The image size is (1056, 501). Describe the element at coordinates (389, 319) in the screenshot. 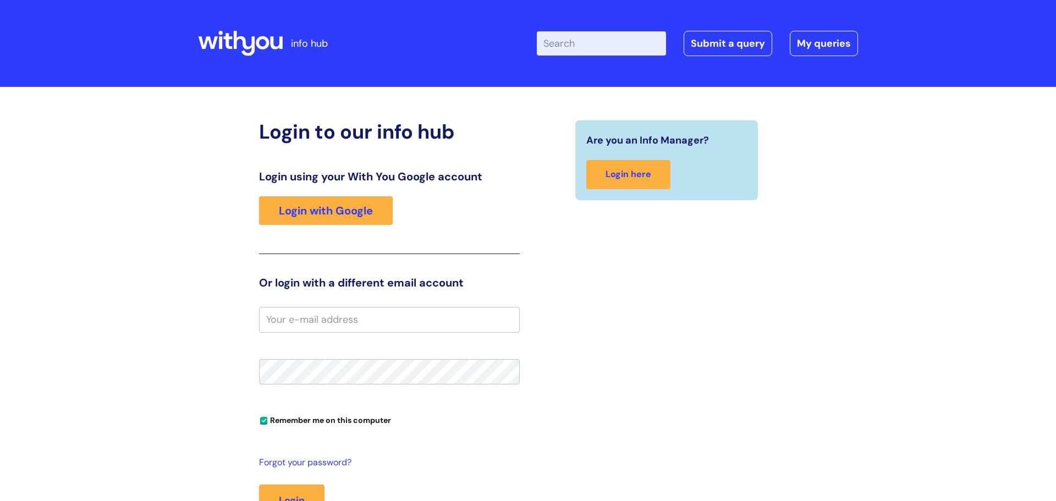

I see `input: Your e-mail address` at that location.